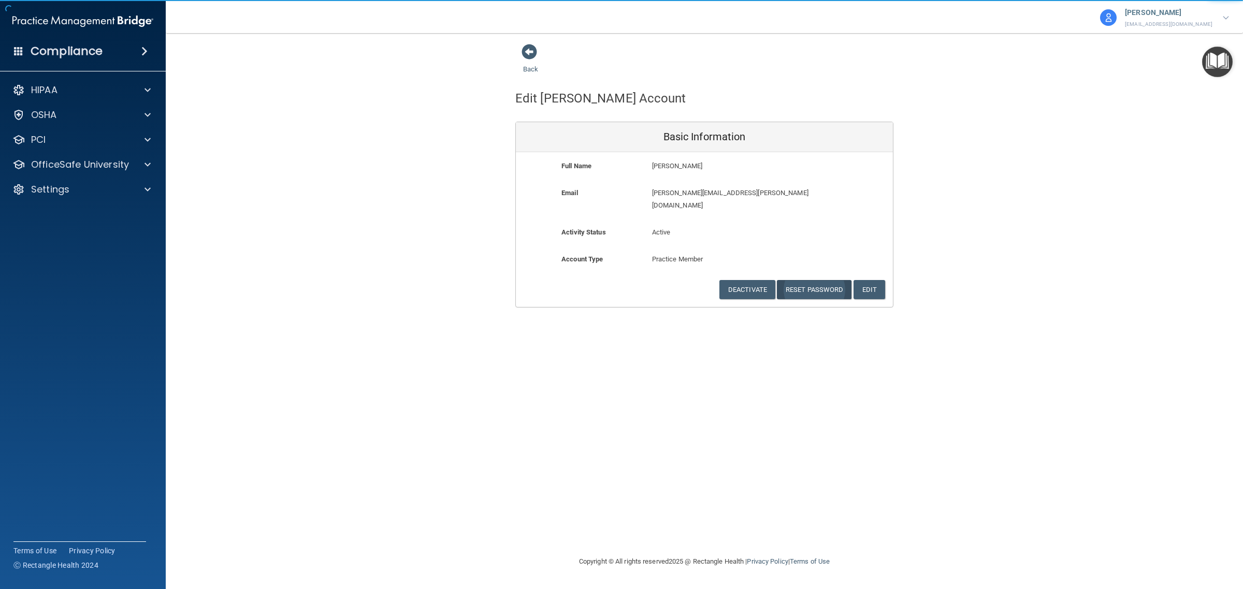  Describe the element at coordinates (582, 259) in the screenshot. I see `b: Account Type` at that location.